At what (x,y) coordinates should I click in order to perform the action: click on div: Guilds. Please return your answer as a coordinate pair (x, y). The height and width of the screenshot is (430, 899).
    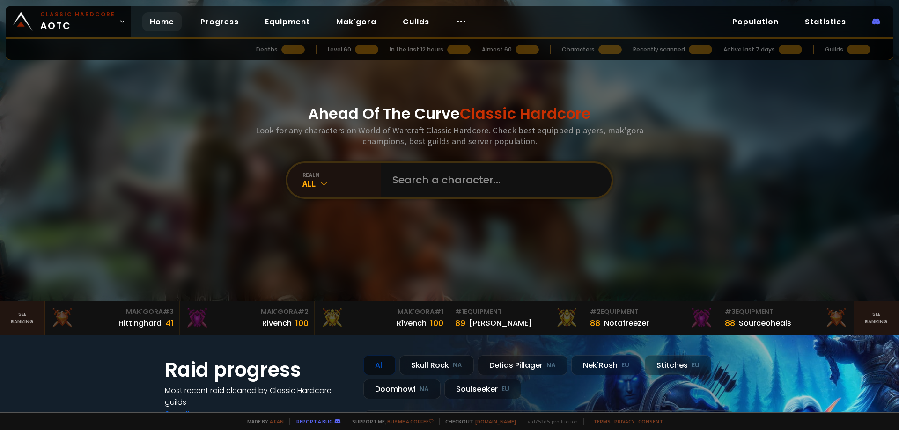
    Looking at the image, I should click on (833, 50).